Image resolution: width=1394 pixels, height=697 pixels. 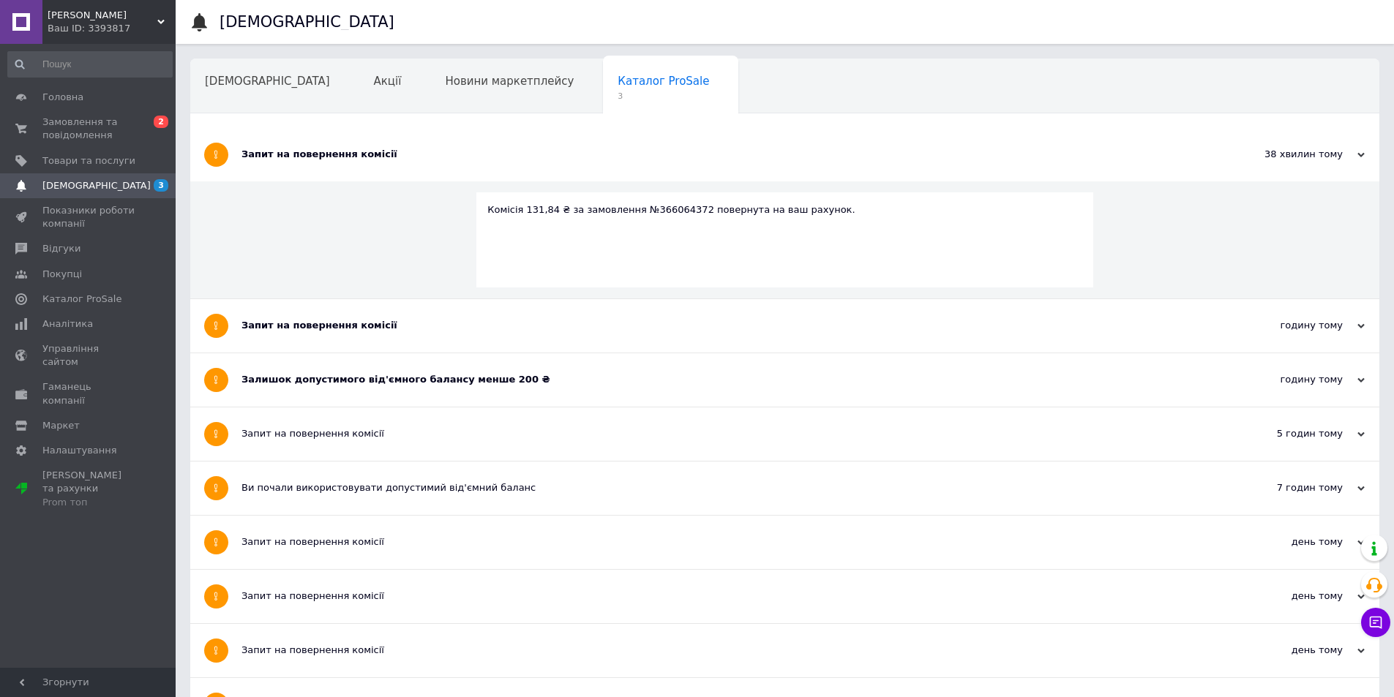 What do you see at coordinates (63, 97) in the screenshot?
I see `span: Головна` at bounding box center [63, 97].